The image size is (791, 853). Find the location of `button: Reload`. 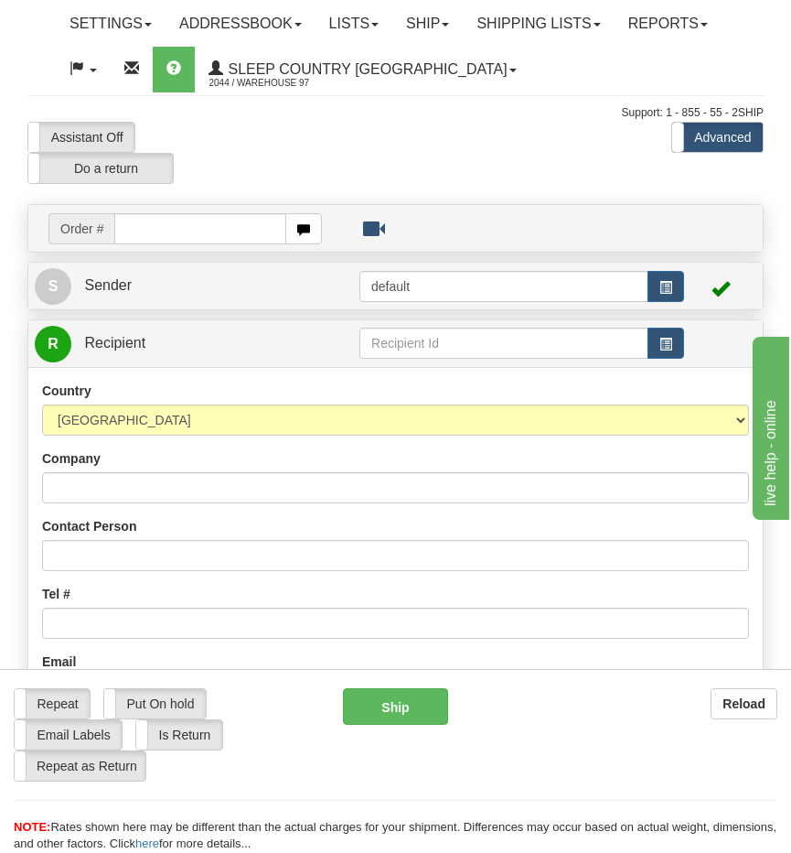

button: Reload is located at coordinates (744, 703).